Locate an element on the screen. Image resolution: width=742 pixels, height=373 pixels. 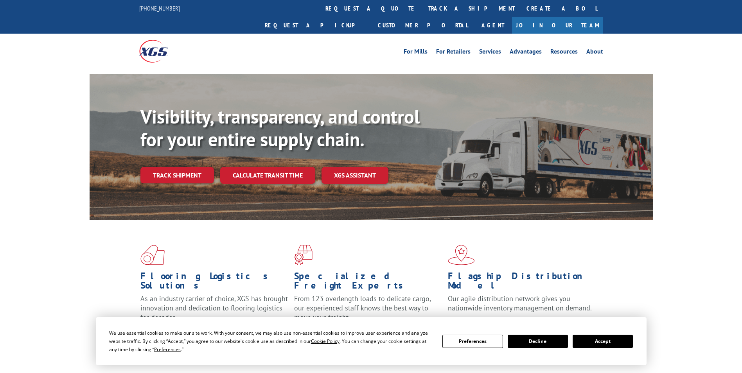
span: Cookie Policy is located at coordinates (325, 341).